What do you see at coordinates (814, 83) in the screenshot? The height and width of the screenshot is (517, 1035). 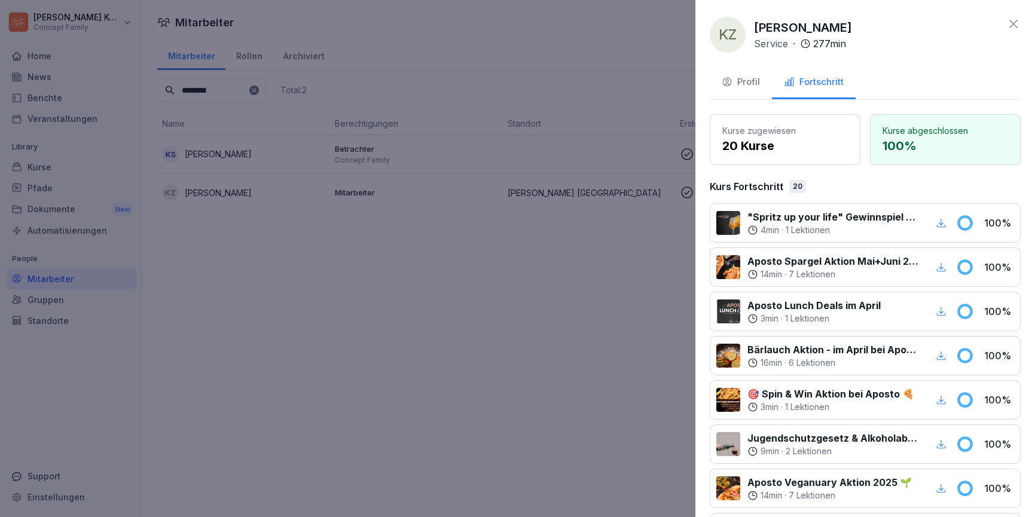 I see `button: Fortschritt` at bounding box center [814, 83].